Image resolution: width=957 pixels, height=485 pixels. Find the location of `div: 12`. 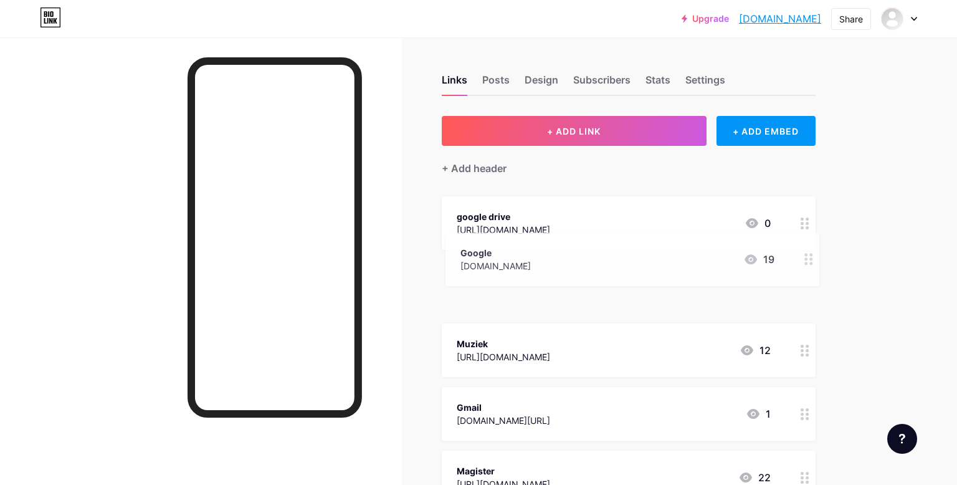

div: 12 is located at coordinates (755, 350).